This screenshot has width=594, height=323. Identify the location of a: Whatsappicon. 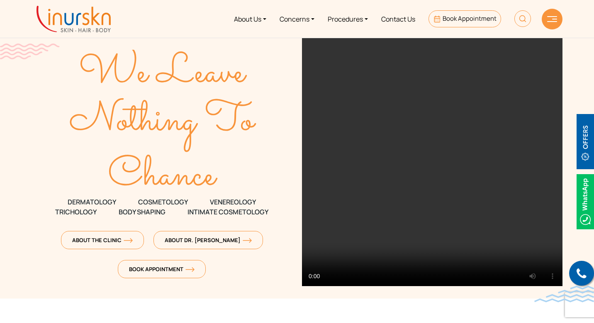
(586, 201).